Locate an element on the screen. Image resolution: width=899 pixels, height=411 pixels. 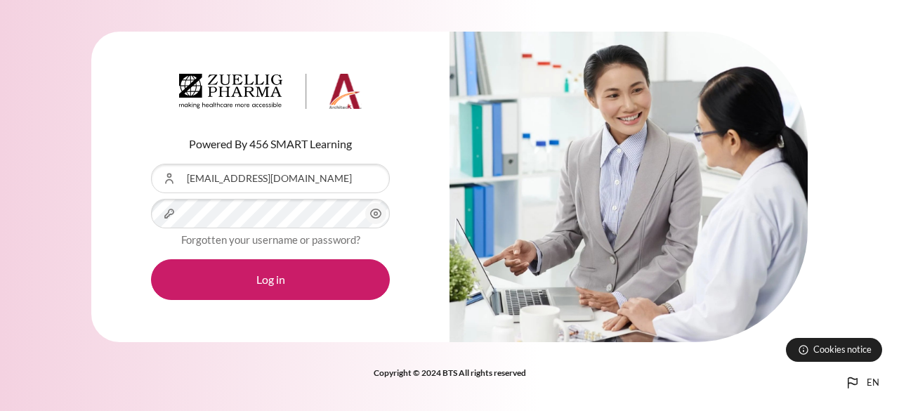
p: Powered By 456 SMART Learning is located at coordinates (270, 144).